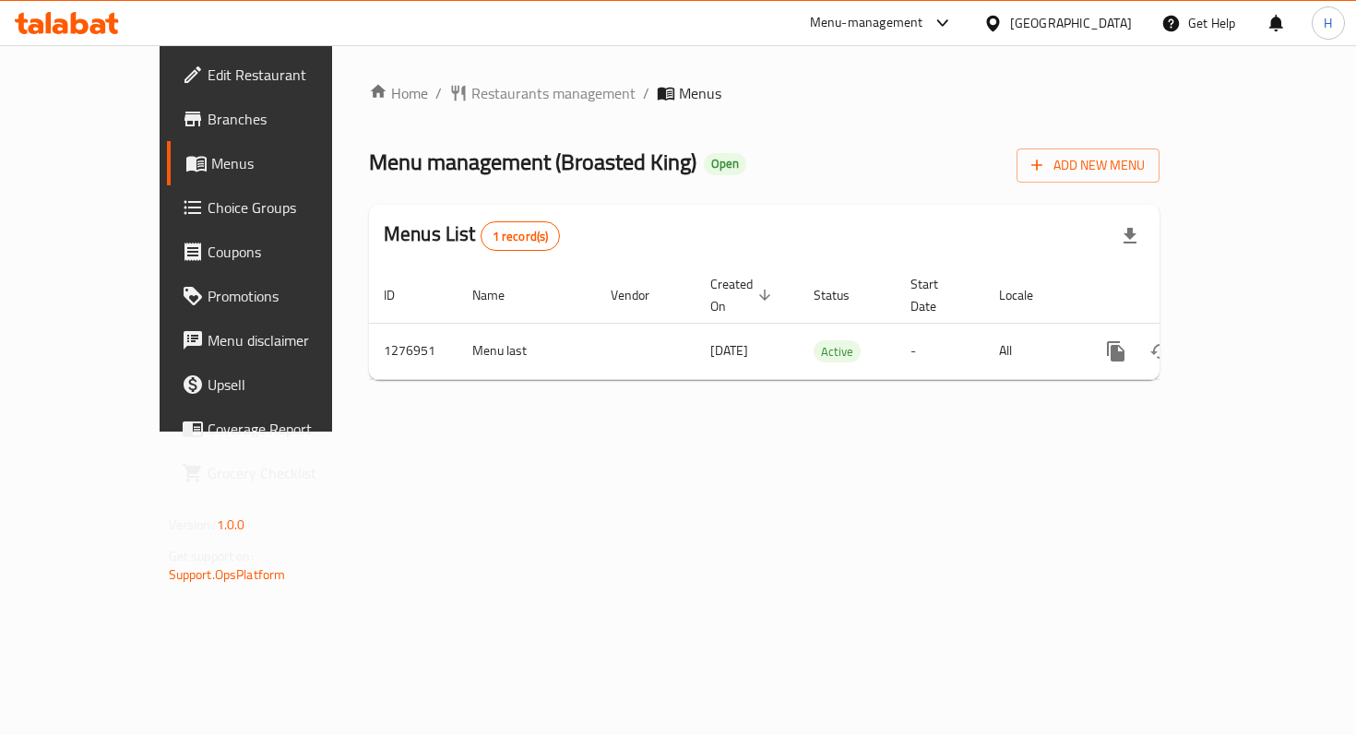 Image resolution: width=1356 pixels, height=735 pixels. I want to click on span: Vendor, so click(642, 295).